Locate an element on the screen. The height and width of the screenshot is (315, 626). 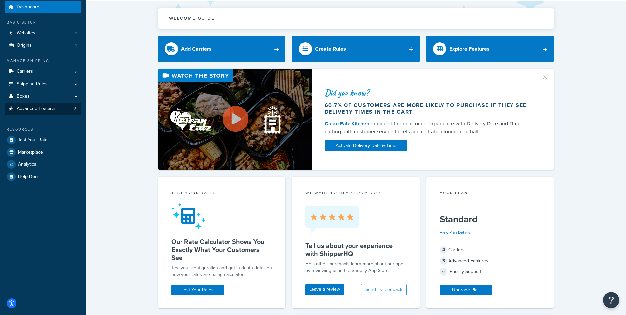
a: Create Rules is located at coordinates (356, 49).